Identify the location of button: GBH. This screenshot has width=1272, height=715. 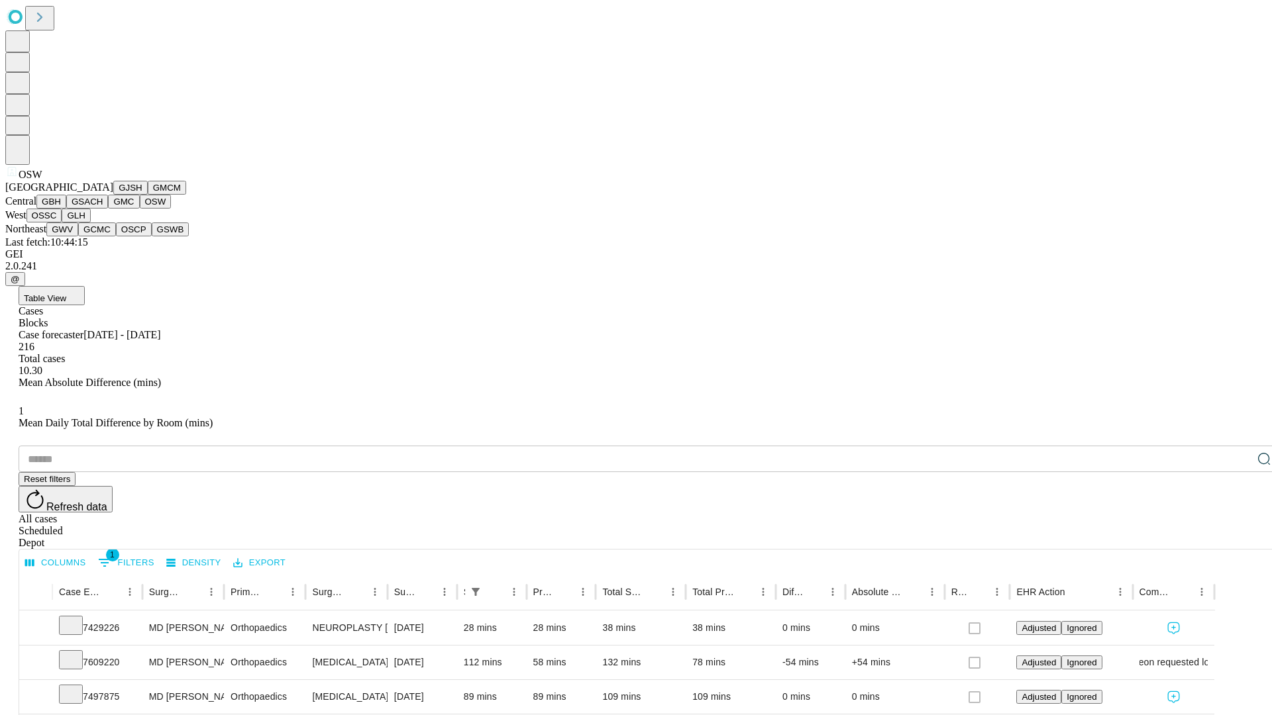
(51, 201).